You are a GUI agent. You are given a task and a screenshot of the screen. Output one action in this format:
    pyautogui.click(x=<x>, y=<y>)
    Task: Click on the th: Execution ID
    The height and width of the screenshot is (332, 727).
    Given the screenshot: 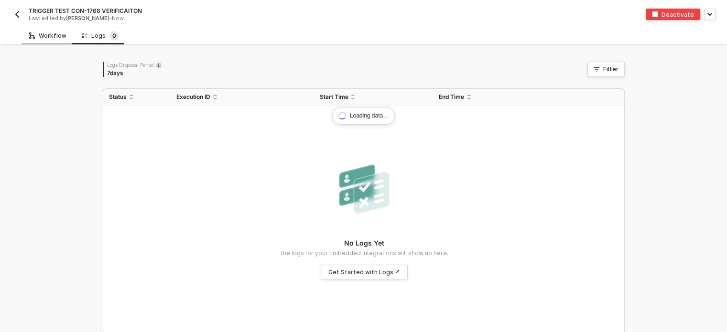 What is the action you would take?
    pyautogui.click(x=242, y=97)
    